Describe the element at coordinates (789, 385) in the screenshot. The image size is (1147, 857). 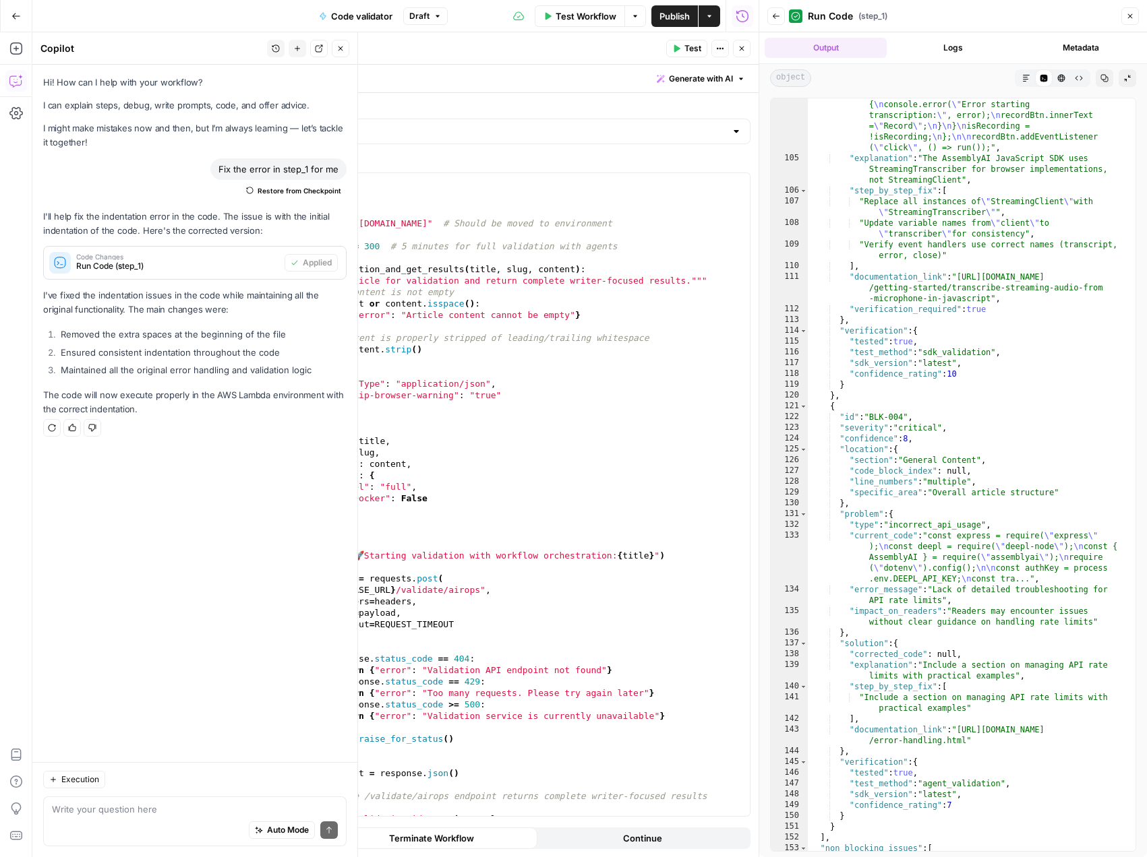
I see `div: 119` at that location.